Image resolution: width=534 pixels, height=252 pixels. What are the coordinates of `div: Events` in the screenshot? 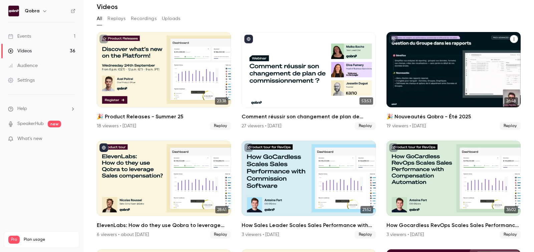 It's located at (19, 36).